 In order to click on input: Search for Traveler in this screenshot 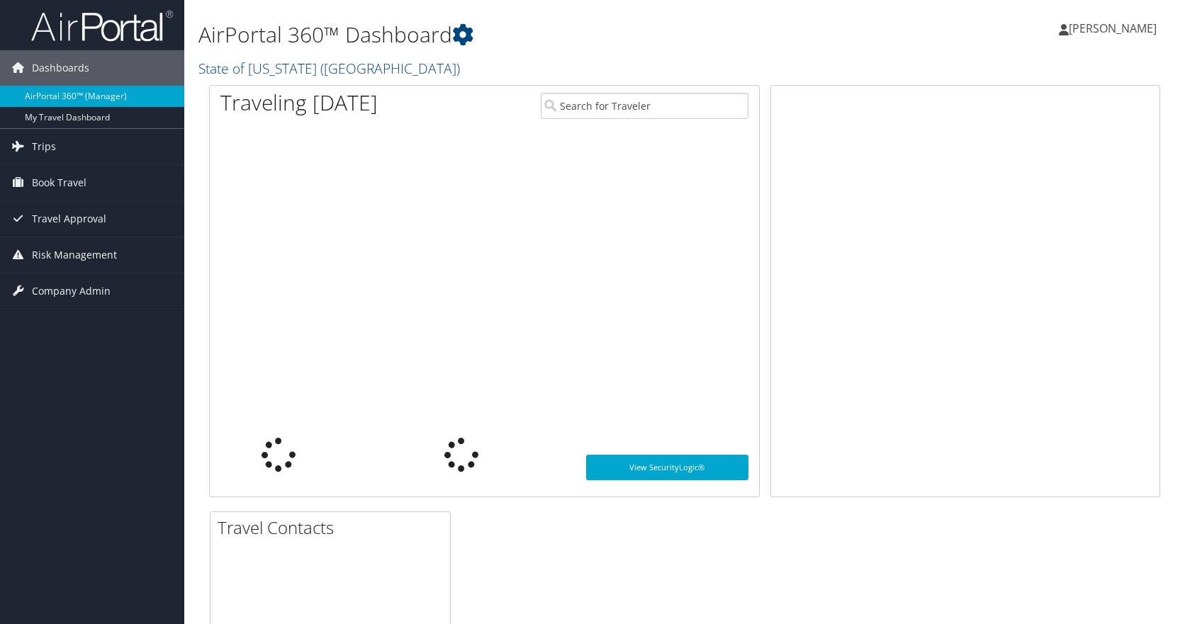, I will do `click(644, 106)`.